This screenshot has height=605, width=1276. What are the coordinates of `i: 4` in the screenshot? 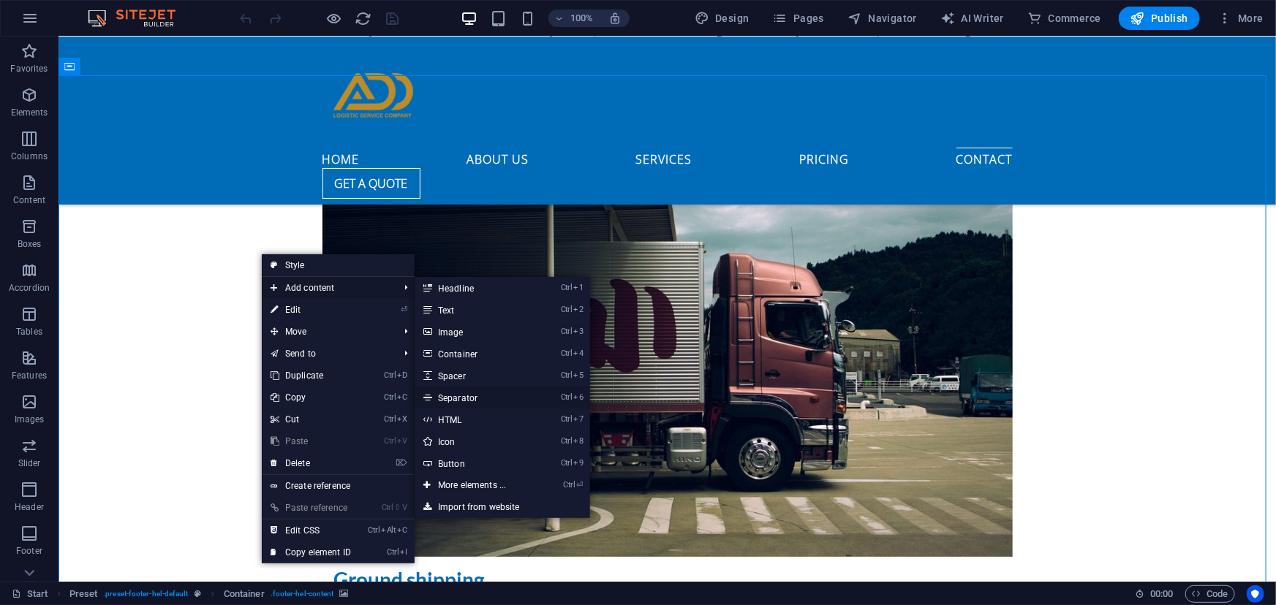 It's located at (578, 353).